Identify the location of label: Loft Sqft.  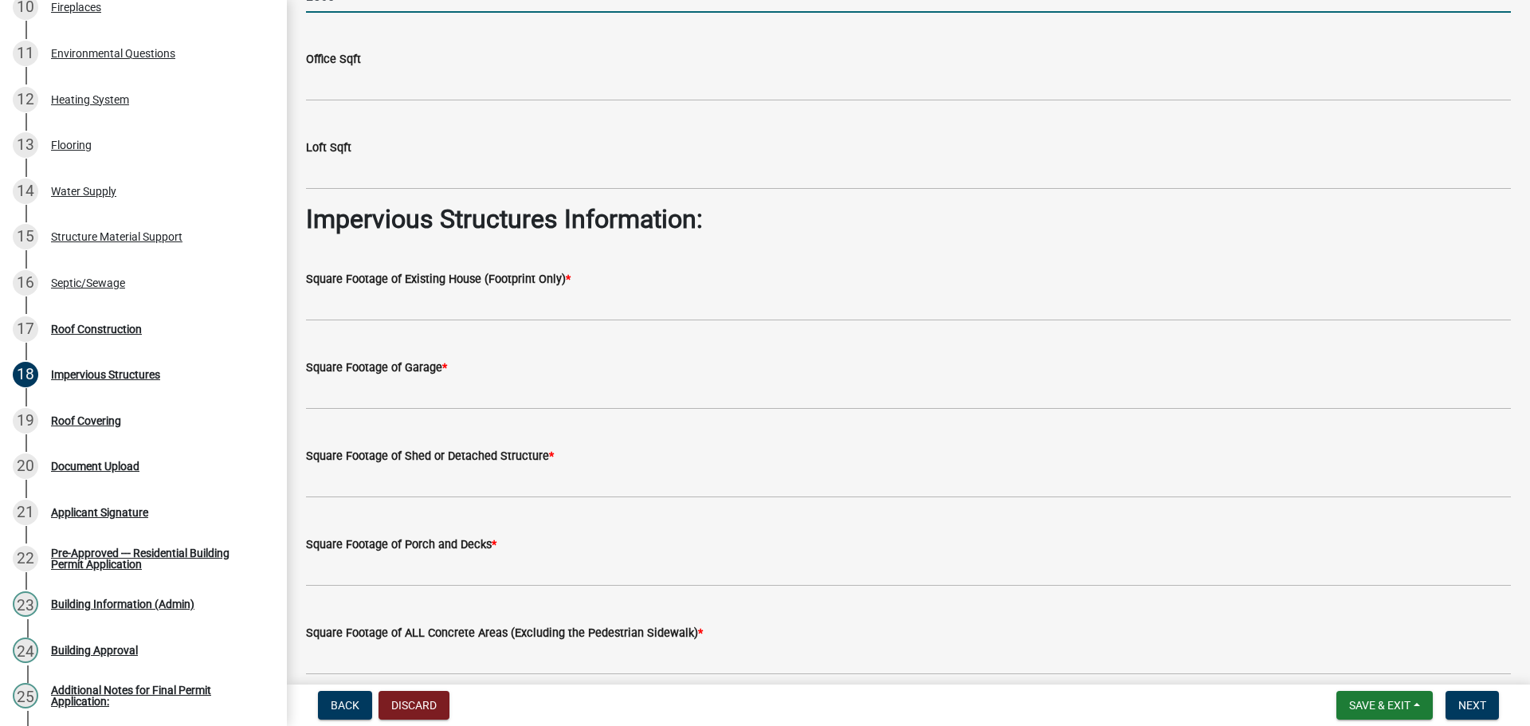
(328, 148).